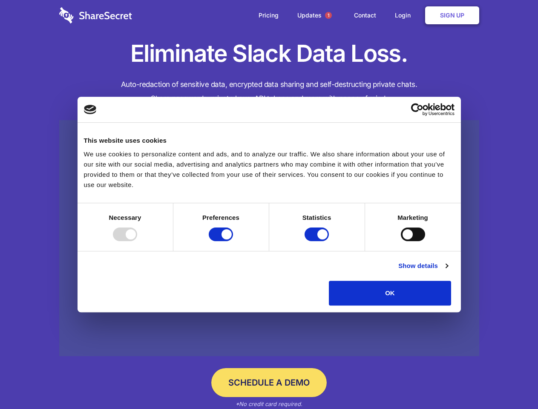  Describe the element at coordinates (269, 141) in the screenshot. I see `div: This website uses cookies` at that location.